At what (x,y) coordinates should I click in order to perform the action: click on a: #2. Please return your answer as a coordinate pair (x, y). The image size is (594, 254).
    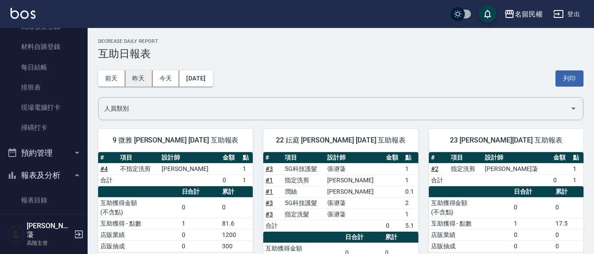
    Looking at the image, I should click on (434, 169).